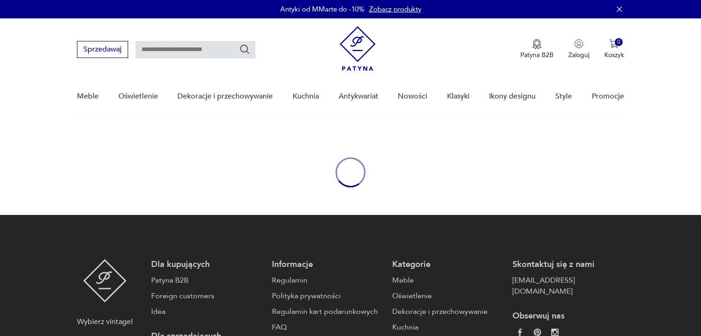 This screenshot has width=701, height=336. I want to click on a: Foreign customers, so click(206, 296).